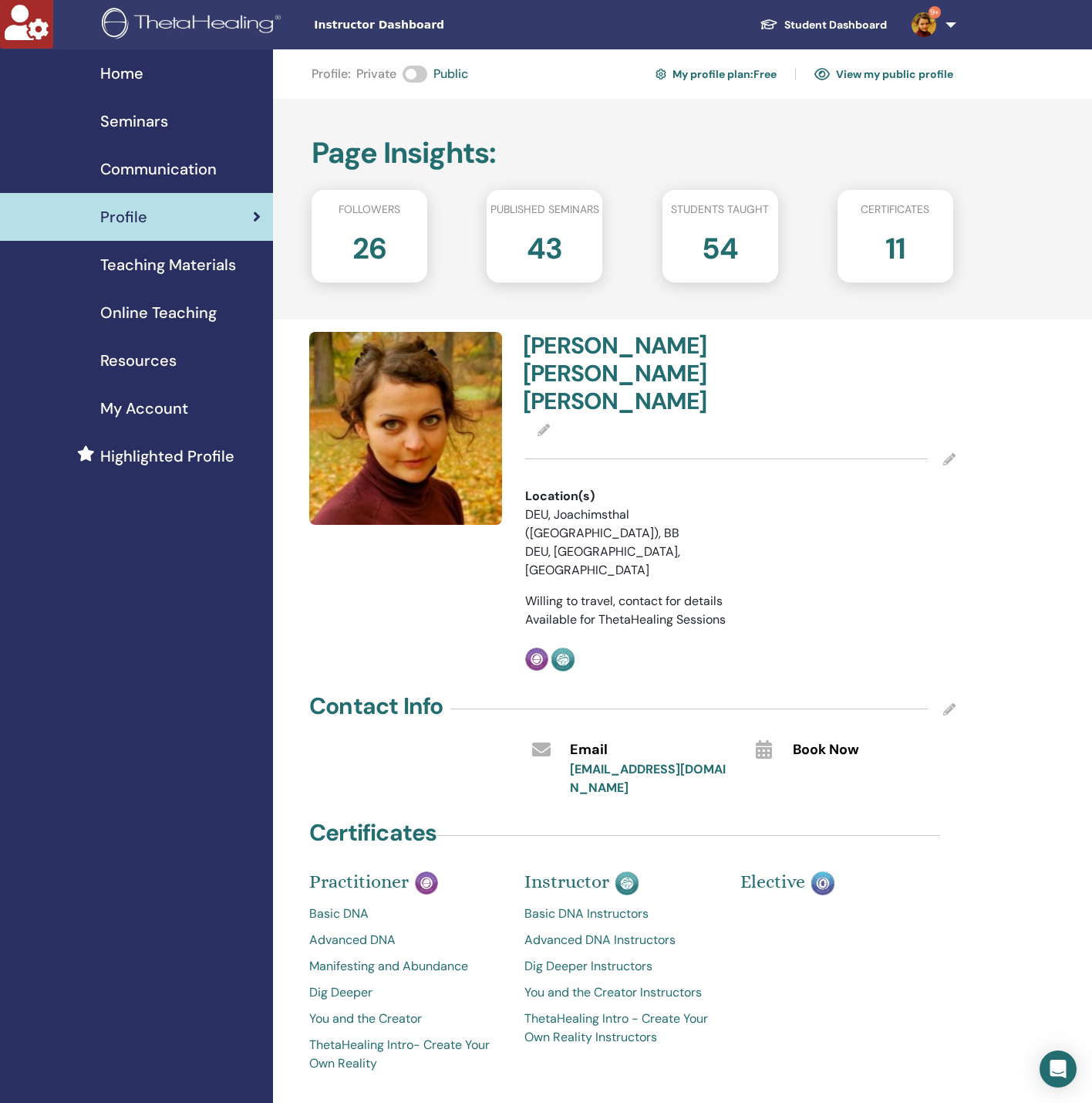  Describe the element at coordinates (124, 217) in the screenshot. I see `span: Profile` at that location.